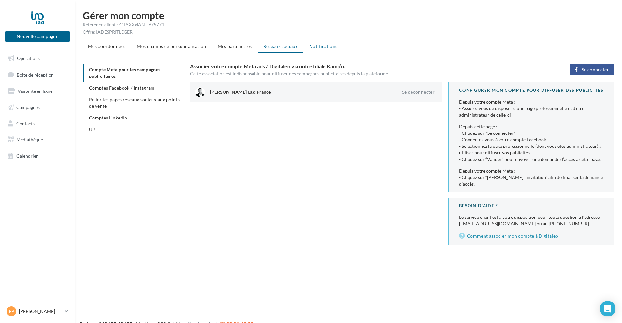 This screenshot has height=323, width=622. Describe the element at coordinates (37, 156) in the screenshot. I see `a: Calendrier` at that location.